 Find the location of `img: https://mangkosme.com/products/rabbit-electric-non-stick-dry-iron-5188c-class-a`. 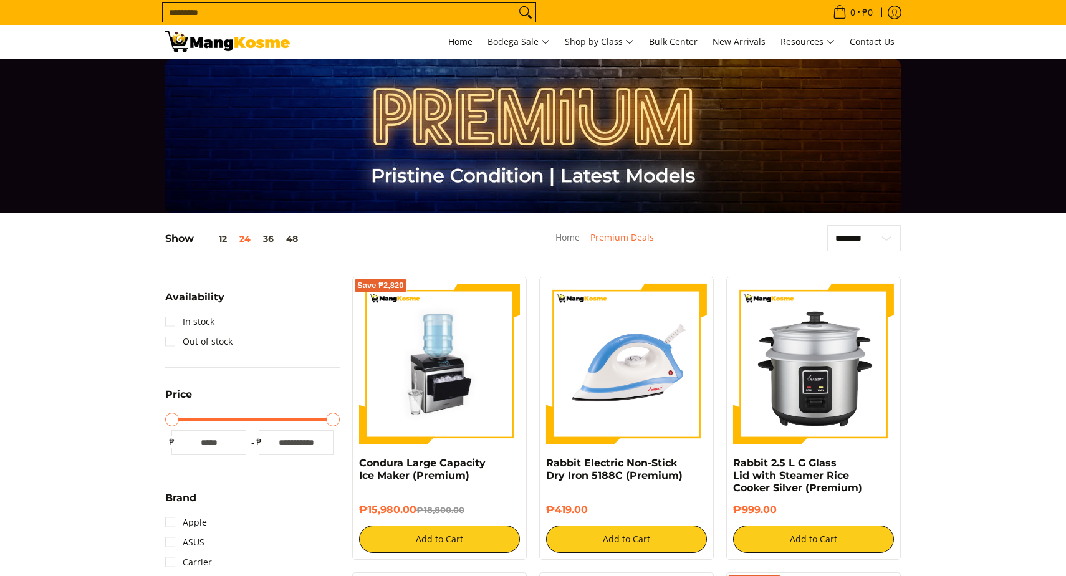

img: https://mangkosme.com/products/rabbit-electric-non-stick-dry-iron-5188c-class-a is located at coordinates (626, 364).